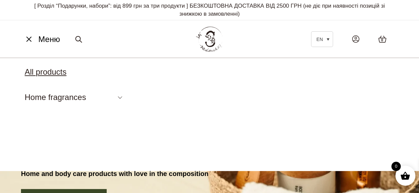 The height and width of the screenshot is (193, 419). What do you see at coordinates (320, 39) in the screenshot?
I see `span: EN` at bounding box center [320, 39].